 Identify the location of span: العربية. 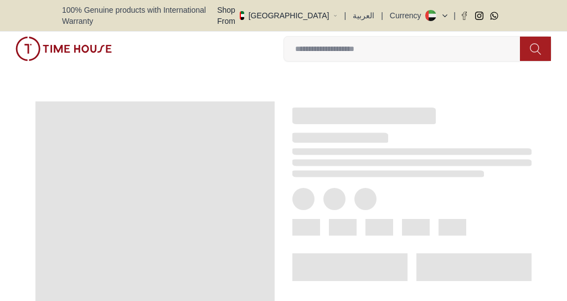
(363, 16).